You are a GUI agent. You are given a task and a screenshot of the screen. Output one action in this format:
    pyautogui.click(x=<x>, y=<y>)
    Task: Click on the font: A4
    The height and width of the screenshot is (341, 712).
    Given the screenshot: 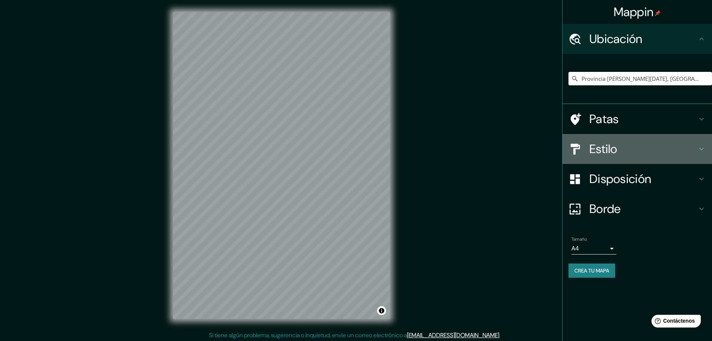 What is the action you would take?
    pyautogui.click(x=575, y=248)
    